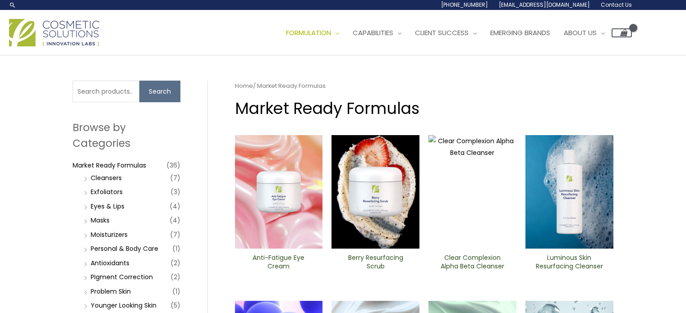 The height and width of the screenshot is (313, 686). Describe the element at coordinates (520, 33) in the screenshot. I see `a: Emerging Brands` at that location.